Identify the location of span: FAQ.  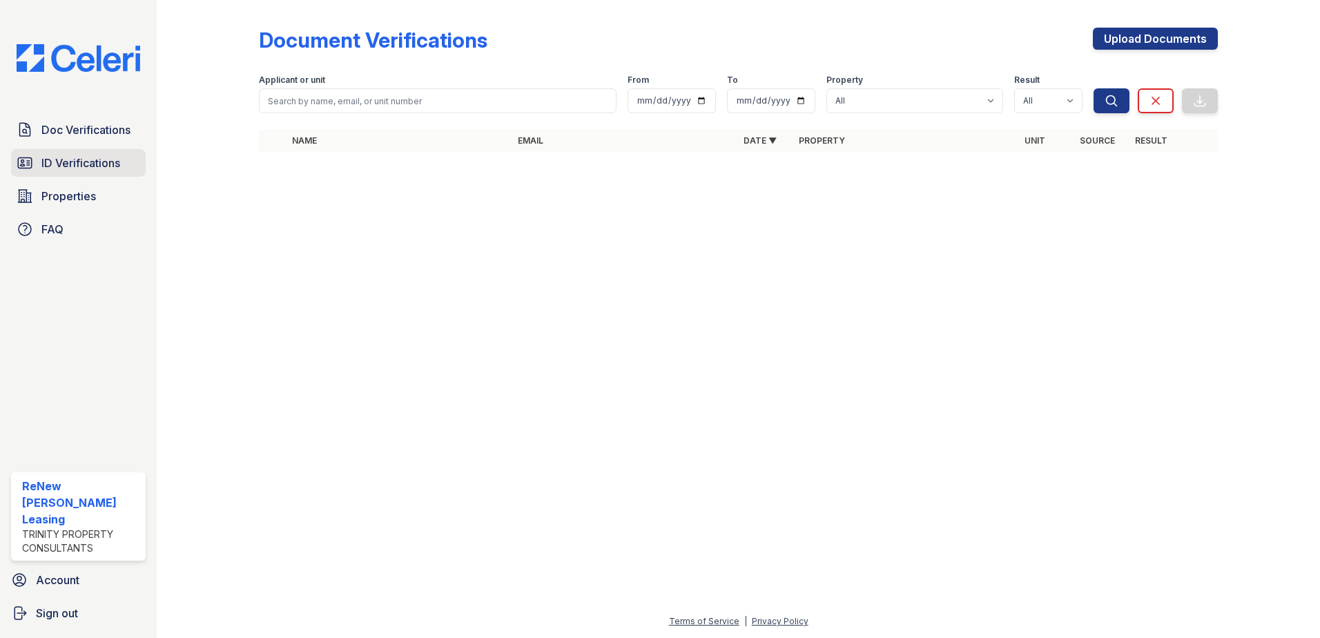
(52, 229).